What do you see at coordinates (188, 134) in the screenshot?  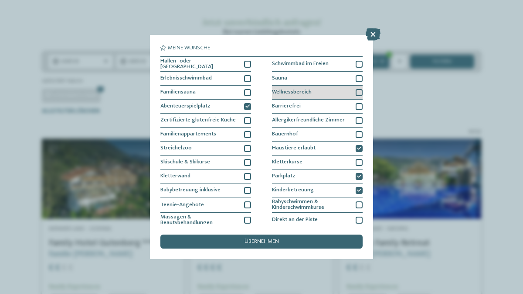 I see `span: Familienappartements` at bounding box center [188, 134].